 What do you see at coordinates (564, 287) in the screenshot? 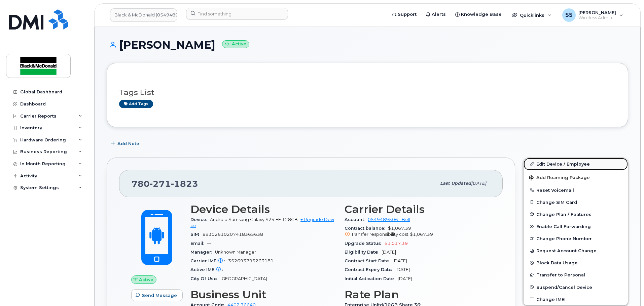
I see `span: Suspend/Cancel Device` at bounding box center [564, 287].